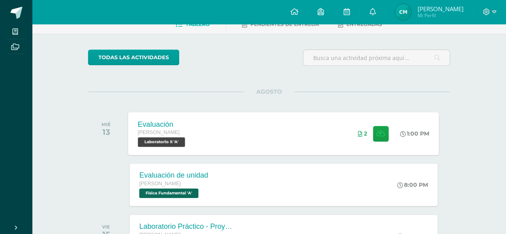 The height and width of the screenshot is (234, 506). I want to click on span: Física Fundamental 'A', so click(169, 193).